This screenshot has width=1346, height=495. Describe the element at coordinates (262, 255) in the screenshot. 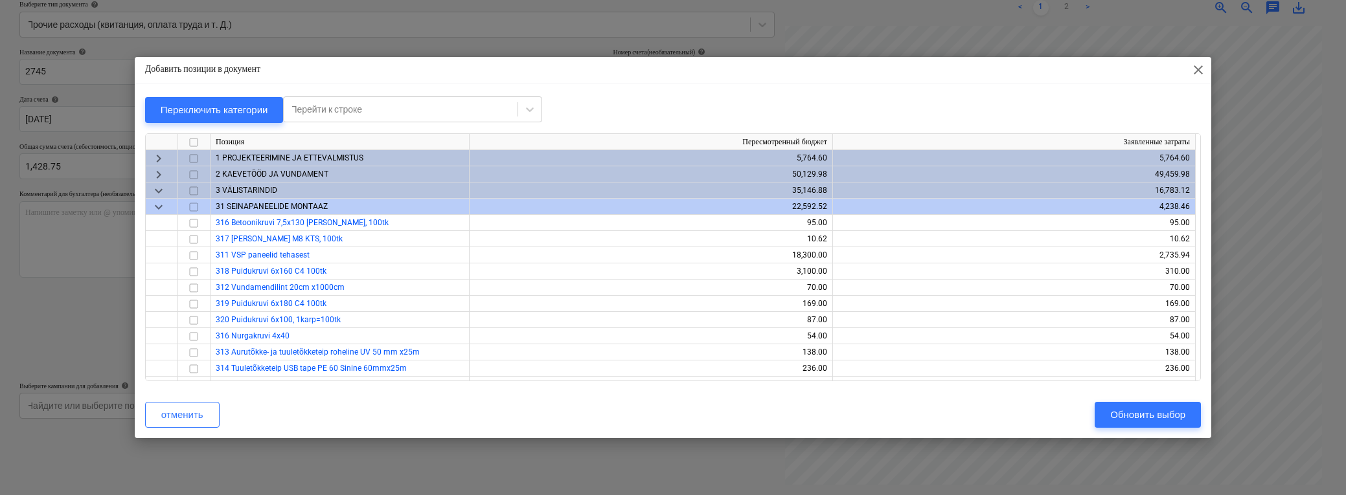

I see `span: 311 VSP paneelid tehasest` at that location.